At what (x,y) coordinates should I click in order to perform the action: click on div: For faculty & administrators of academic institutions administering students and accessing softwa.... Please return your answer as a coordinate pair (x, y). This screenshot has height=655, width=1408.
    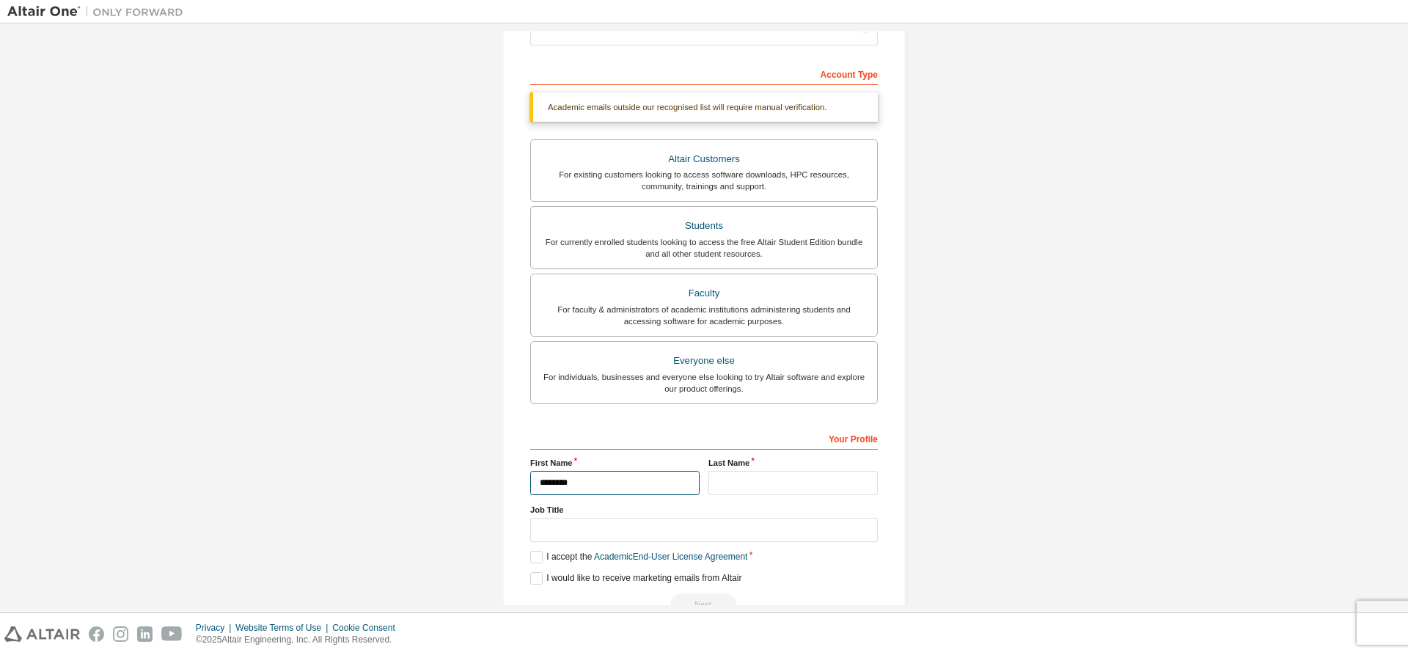
    Looking at the image, I should click on (704, 315).